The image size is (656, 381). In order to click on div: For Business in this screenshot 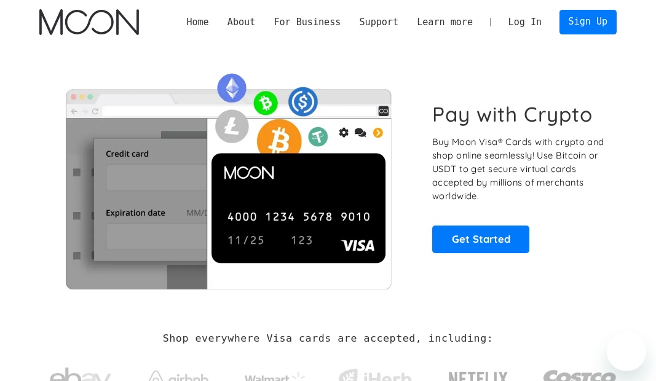, I will do `click(307, 22)`.